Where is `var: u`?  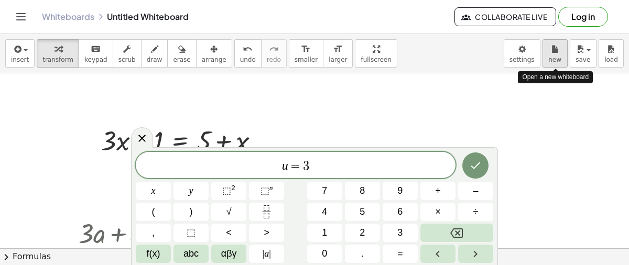
var: u is located at coordinates (285, 166).